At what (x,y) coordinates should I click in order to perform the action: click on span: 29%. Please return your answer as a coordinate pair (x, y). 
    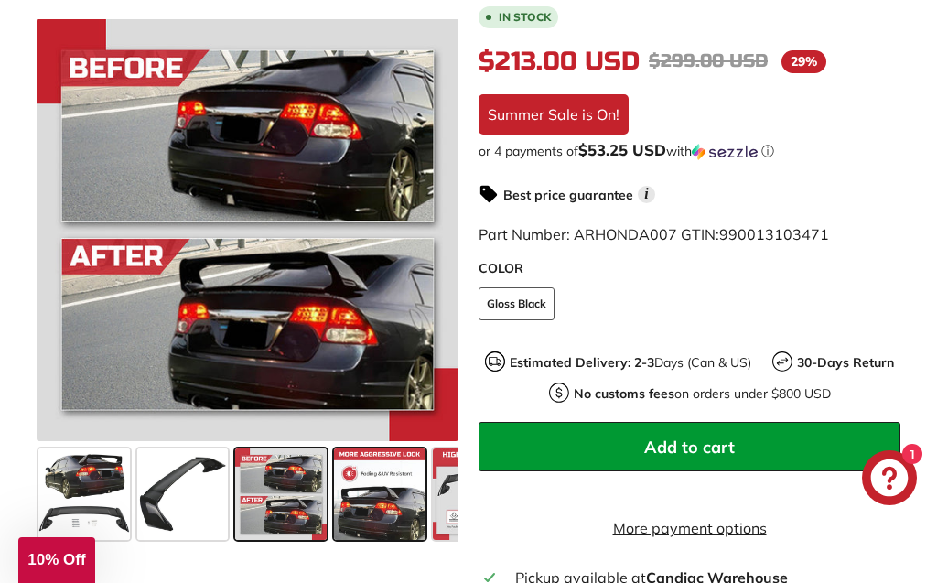
    Looking at the image, I should click on (803, 61).